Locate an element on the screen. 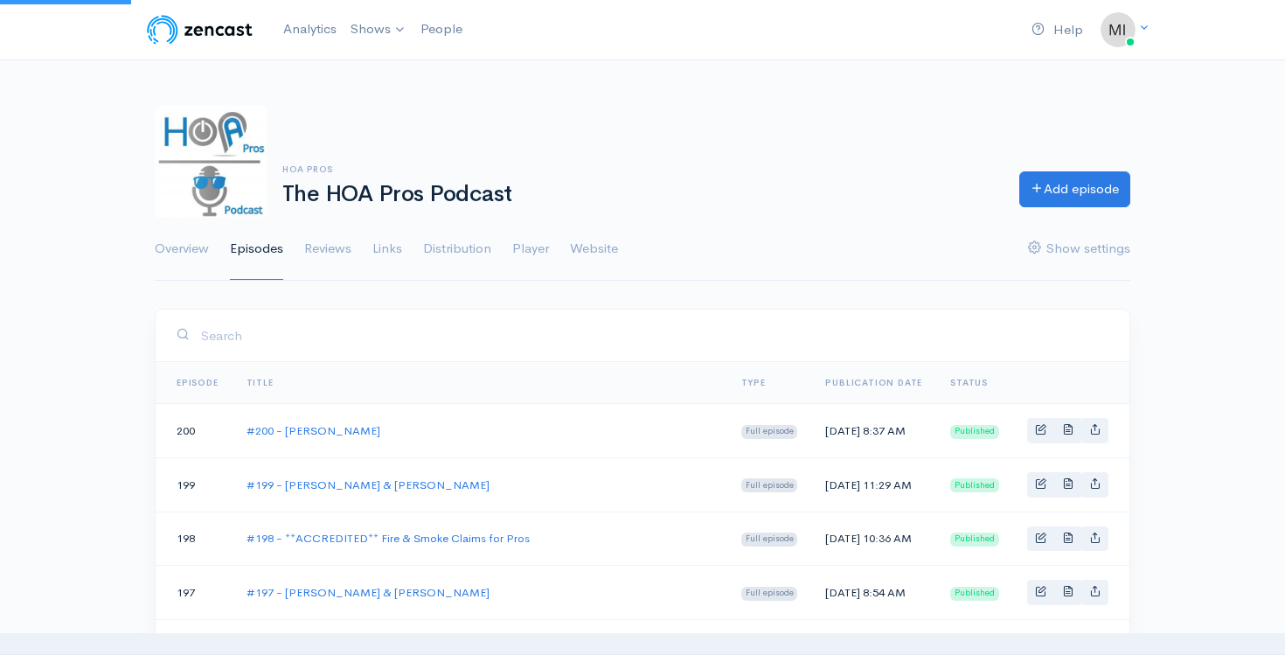 Image resolution: width=1285 pixels, height=655 pixels. a: Add episode is located at coordinates (1075, 189).